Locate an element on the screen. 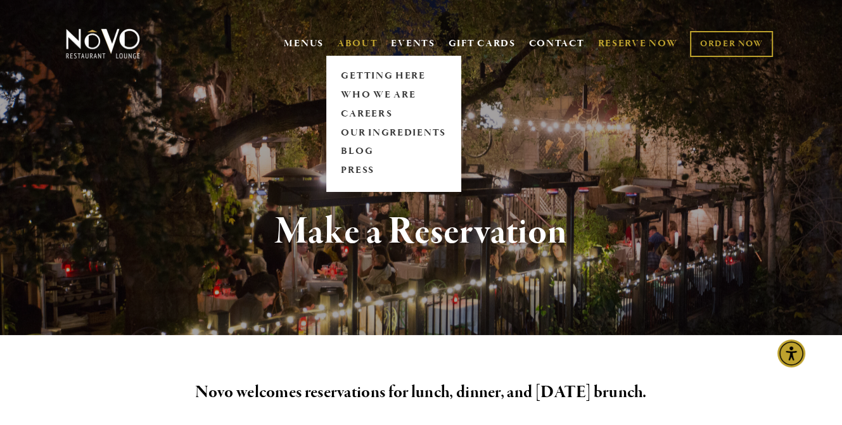  a: BLOG is located at coordinates (393, 152).